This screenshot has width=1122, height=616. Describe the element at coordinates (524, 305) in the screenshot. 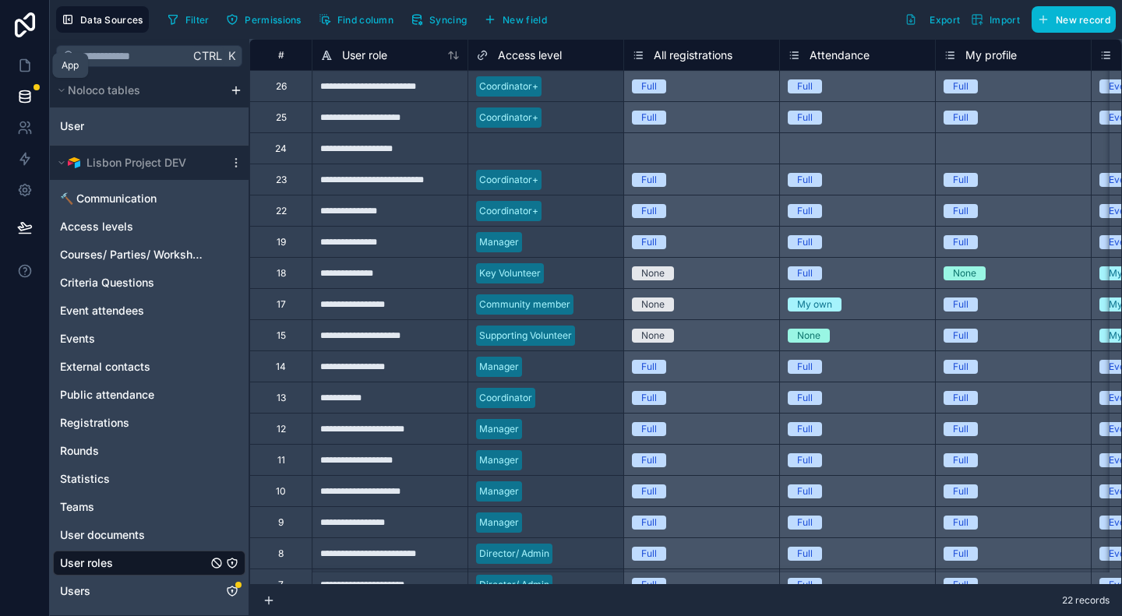

I see `div: Community member` at that location.